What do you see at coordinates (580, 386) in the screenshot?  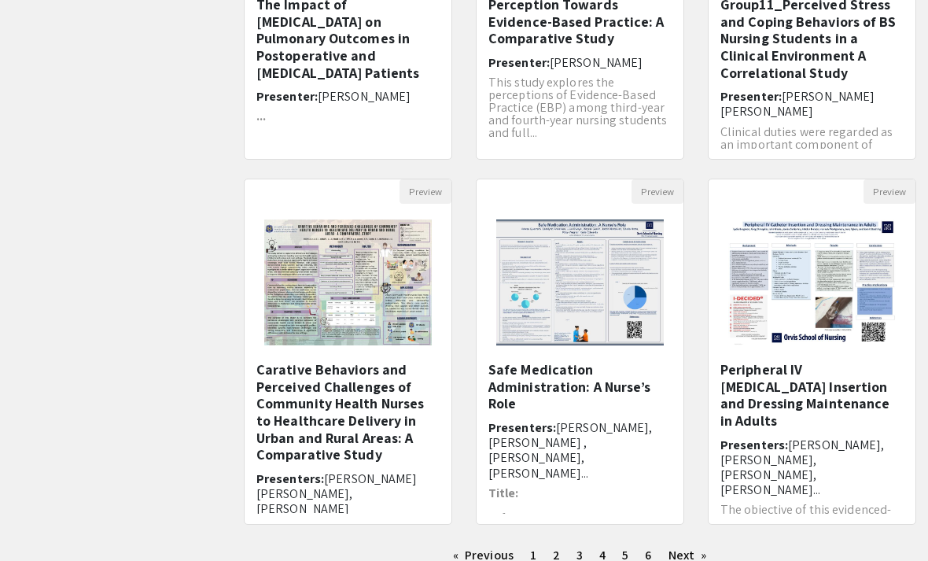 I see `h5: Safe Medication Administration: A Nurse’s Role` at bounding box center [580, 386].